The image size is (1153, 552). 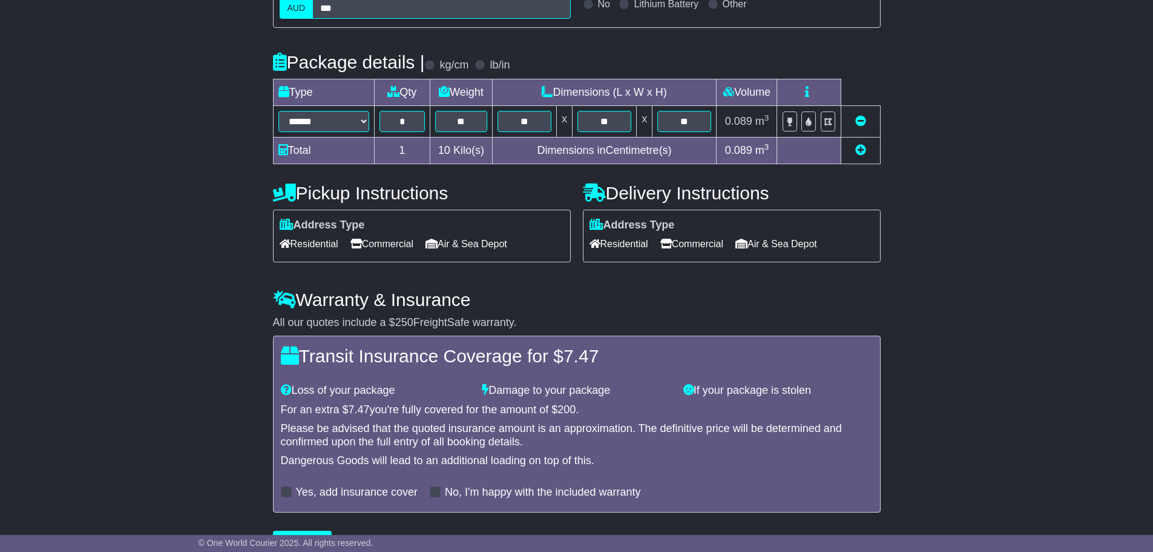 I want to click on td: Type, so click(x=323, y=92).